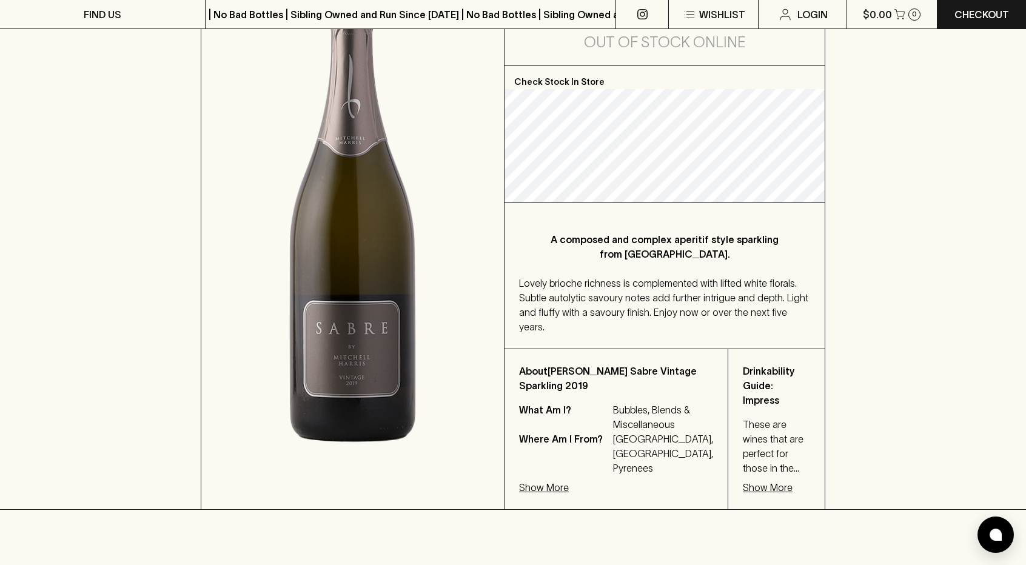  Describe the element at coordinates (996, 535) in the screenshot. I see `img: bubble-icon` at that location.